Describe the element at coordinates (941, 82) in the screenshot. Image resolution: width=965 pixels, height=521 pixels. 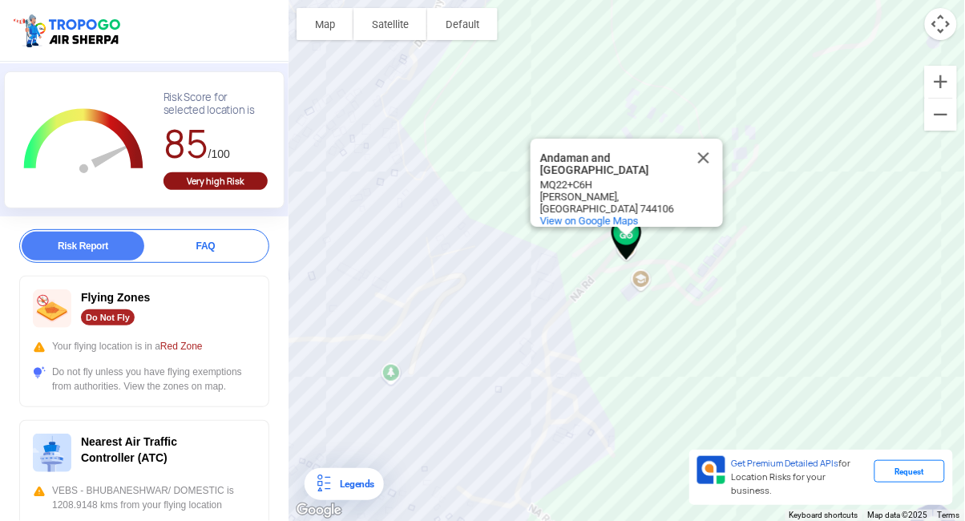
I see `button: Zoom in` at that location.